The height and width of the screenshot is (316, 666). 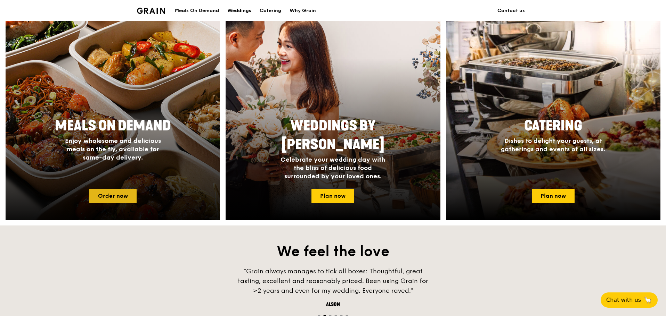 What do you see at coordinates (303, 11) in the screenshot?
I see `a: Why Grain` at bounding box center [303, 11].